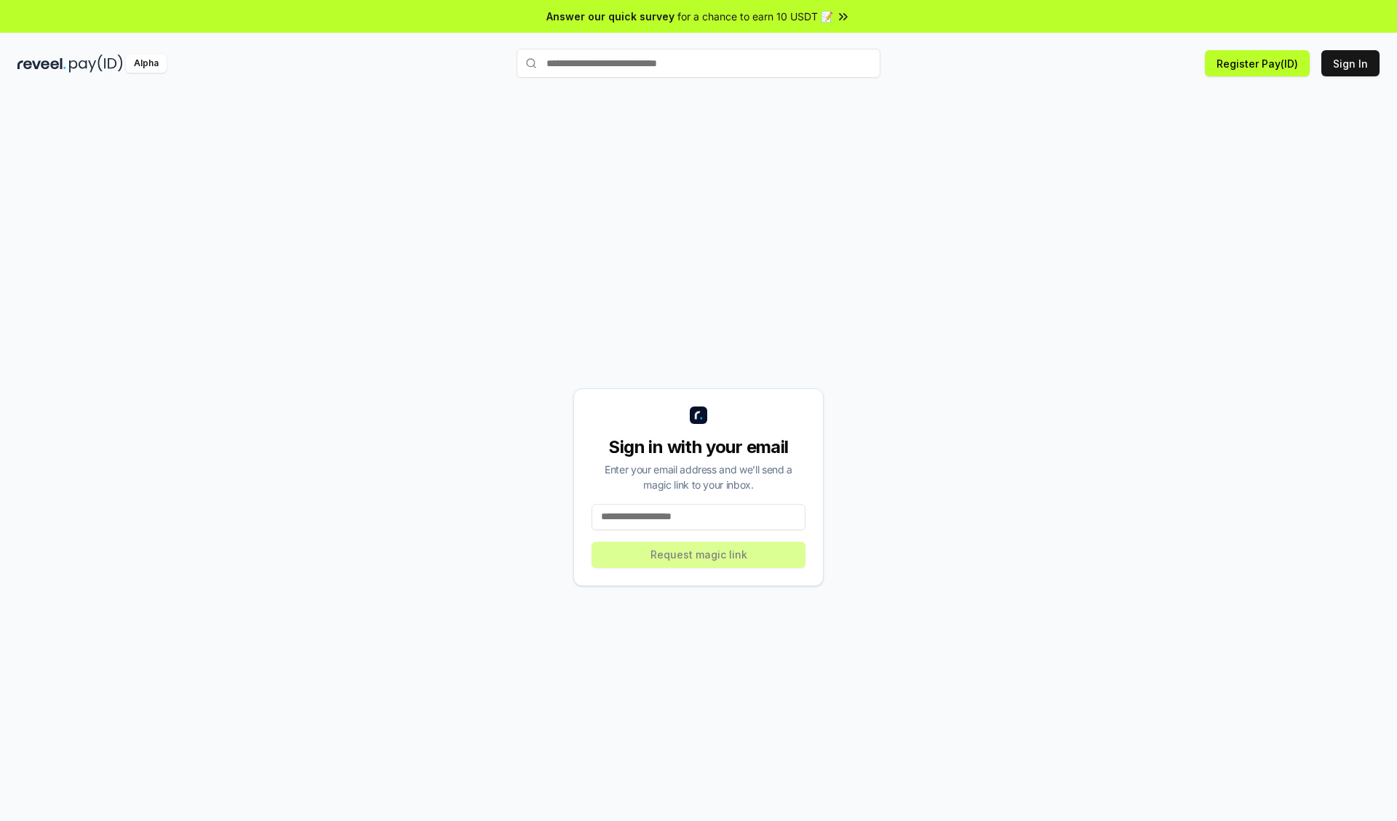  What do you see at coordinates (698, 447) in the screenshot?
I see `div: Sign in with your email` at bounding box center [698, 447].